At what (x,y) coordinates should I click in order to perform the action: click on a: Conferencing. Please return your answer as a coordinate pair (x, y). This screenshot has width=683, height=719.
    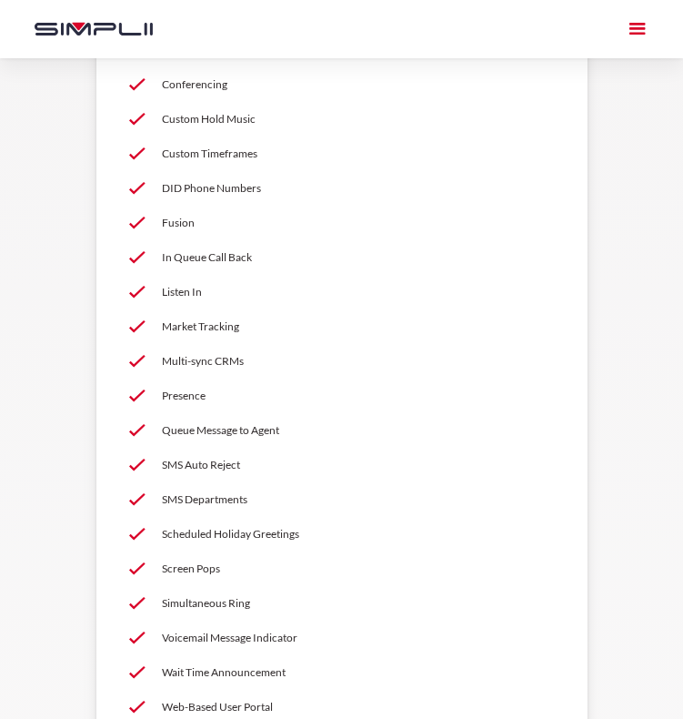
    Looking at the image, I should click on (342, 85).